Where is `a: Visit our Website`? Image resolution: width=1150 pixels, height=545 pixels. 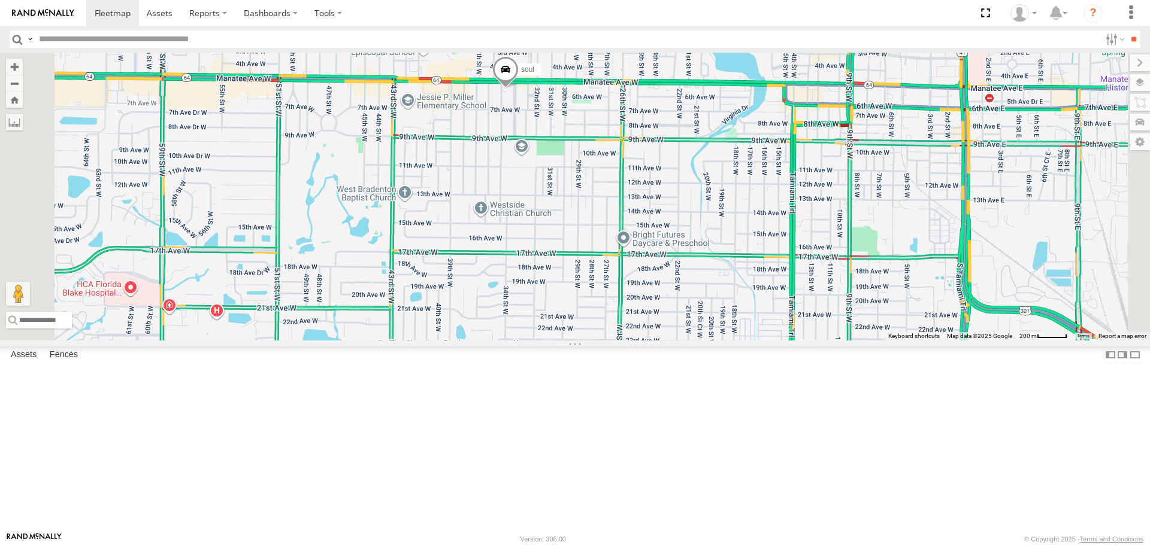 a: Visit our Website is located at coordinates (34, 539).